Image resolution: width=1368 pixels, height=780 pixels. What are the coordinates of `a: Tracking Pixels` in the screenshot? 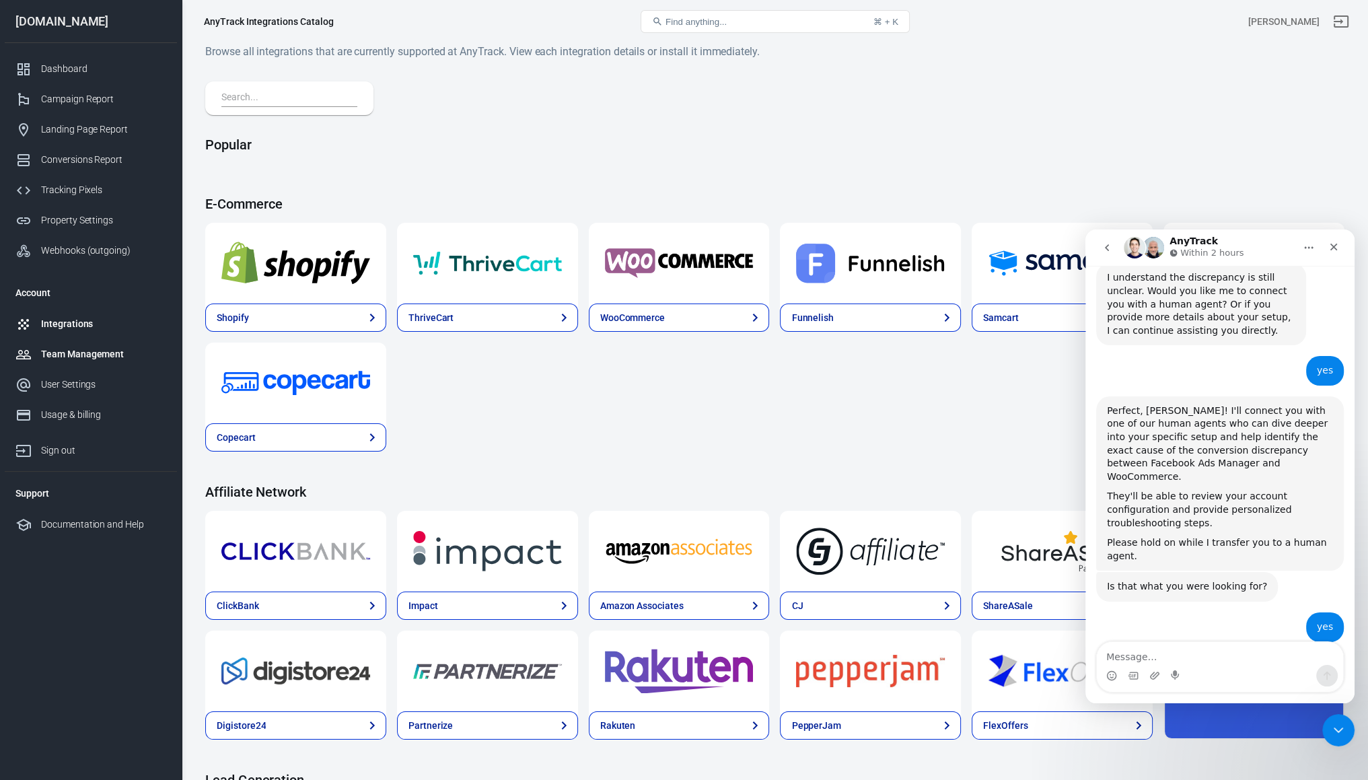 It's located at (91, 190).